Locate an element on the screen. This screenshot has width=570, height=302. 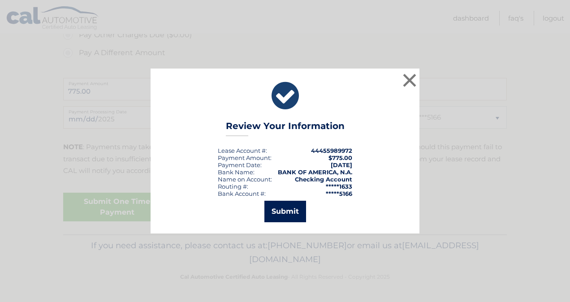
strong: 44455989972 is located at coordinates (332, 151).